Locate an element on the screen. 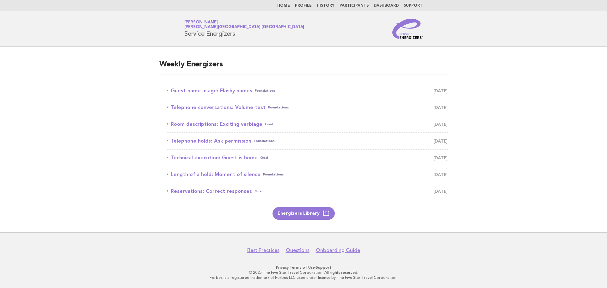 The image size is (607, 288). a: Profile is located at coordinates (303, 6).